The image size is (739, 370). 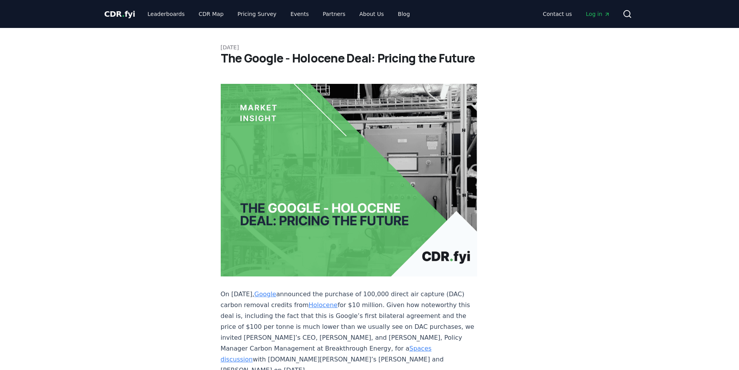 What do you see at coordinates (557, 14) in the screenshot?
I see `a: Contact us` at bounding box center [557, 14].